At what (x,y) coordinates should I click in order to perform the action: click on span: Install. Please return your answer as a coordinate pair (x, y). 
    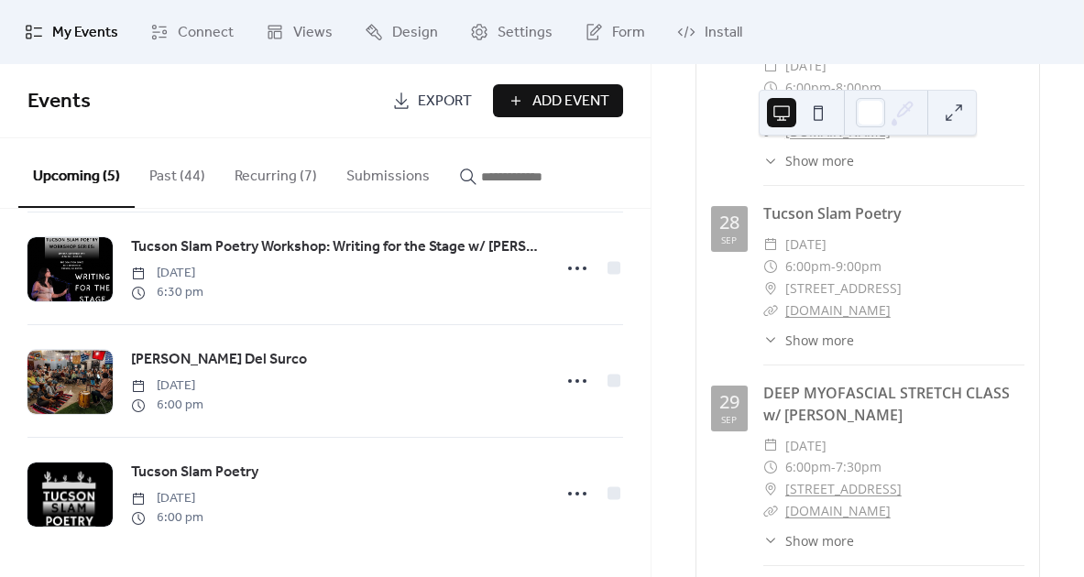
    Looking at the image, I should click on (723, 33).